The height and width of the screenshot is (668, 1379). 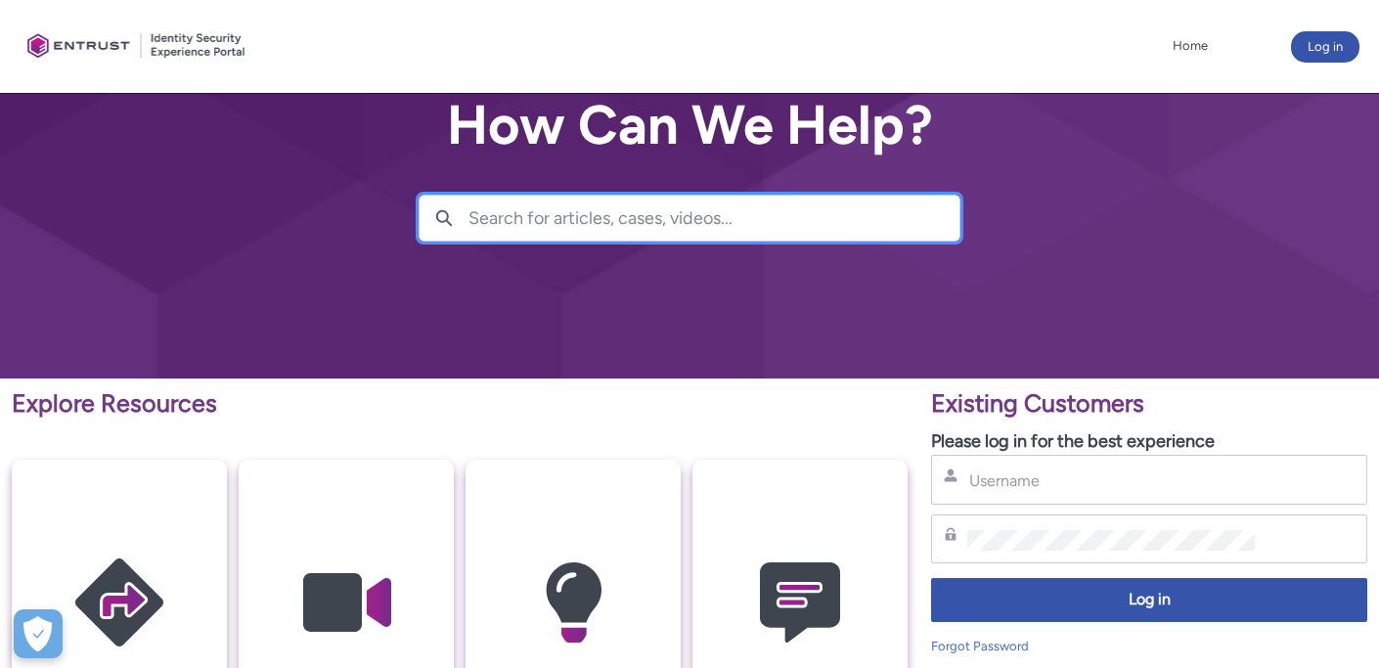 I want to click on input: Username, so click(x=1111, y=480).